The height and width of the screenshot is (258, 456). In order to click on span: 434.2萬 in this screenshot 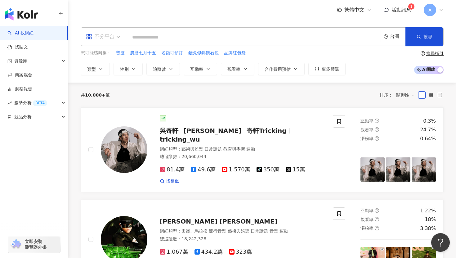, I will do `click(209, 251)`.